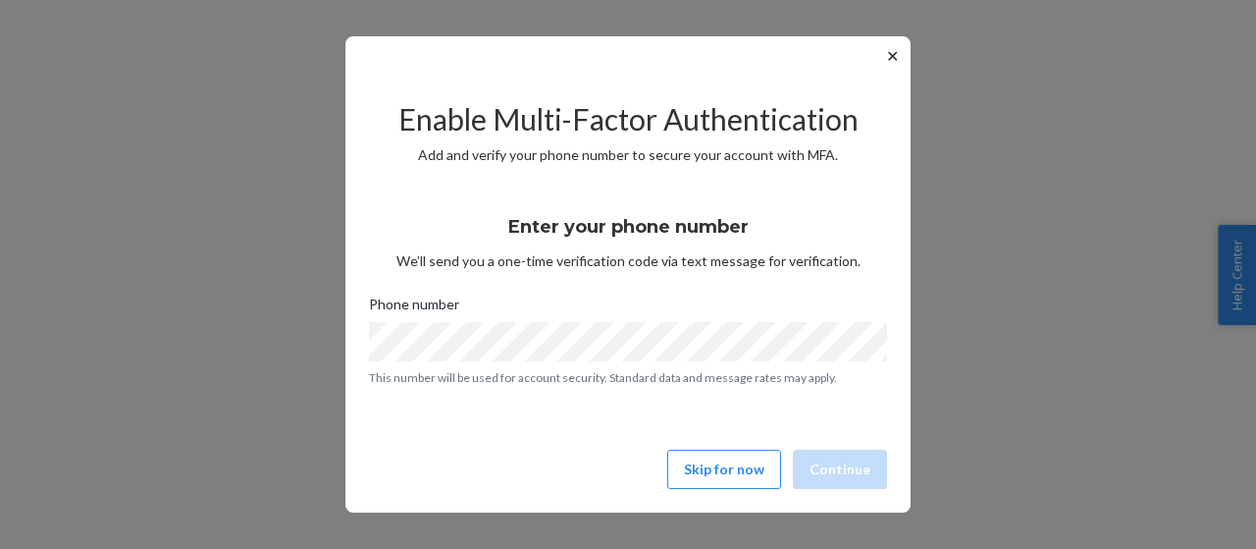 Image resolution: width=1256 pixels, height=549 pixels. Describe the element at coordinates (840, 469) in the screenshot. I see `button: Continue` at that location.